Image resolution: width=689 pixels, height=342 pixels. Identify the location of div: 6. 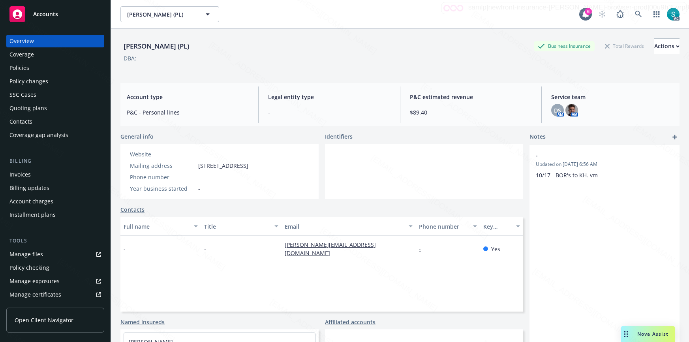
(588, 11).